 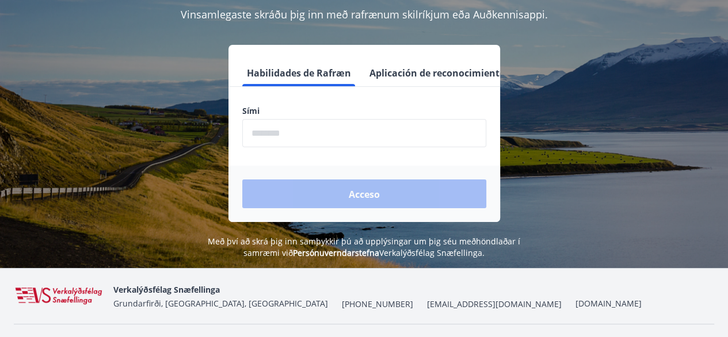 What do you see at coordinates (431, 253) in the screenshot?
I see `font: Verkalýðsfélag Snæfellinga.` at bounding box center [431, 253].